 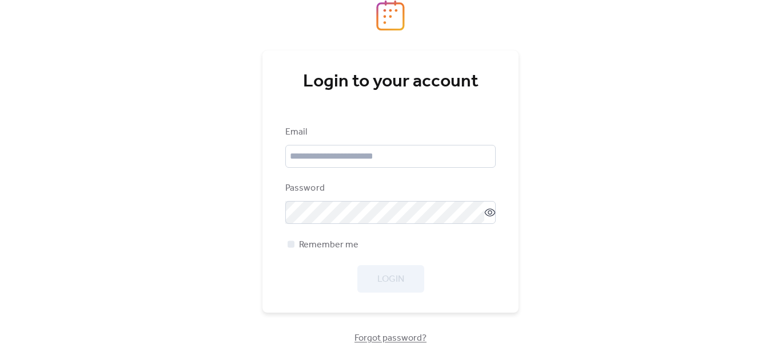 What do you see at coordinates (390, 188) in the screenshot?
I see `div: Password` at bounding box center [390, 188].